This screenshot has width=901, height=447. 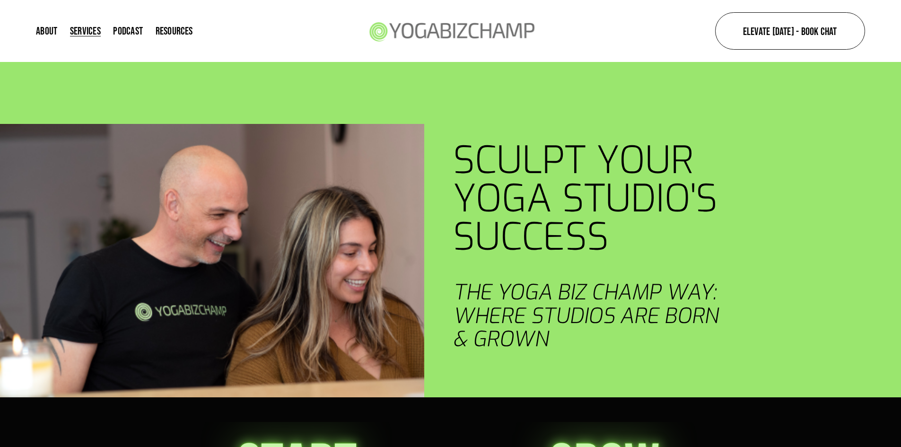 I want to click on h1: Sculpt Your Yoga Studio's Success, so click(x=593, y=199).